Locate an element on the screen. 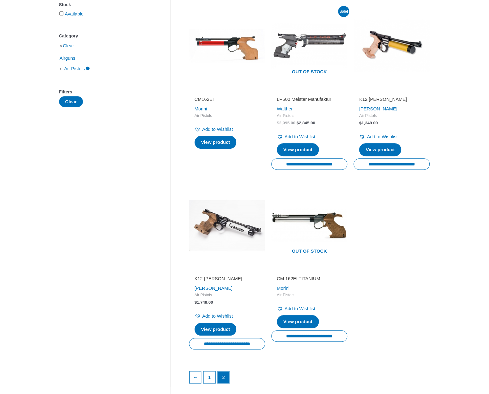 The image size is (489, 394). a: Clear is located at coordinates (68, 45).